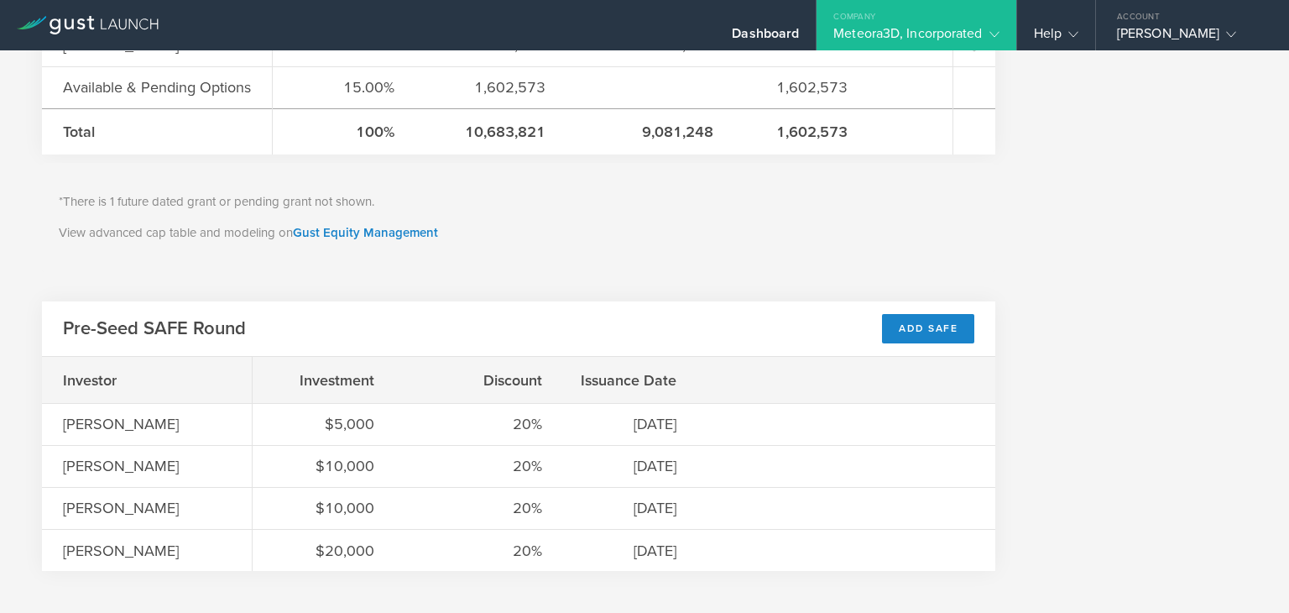 This screenshot has height=613, width=1289. I want to click on div: 15.00%, so click(344, 87).